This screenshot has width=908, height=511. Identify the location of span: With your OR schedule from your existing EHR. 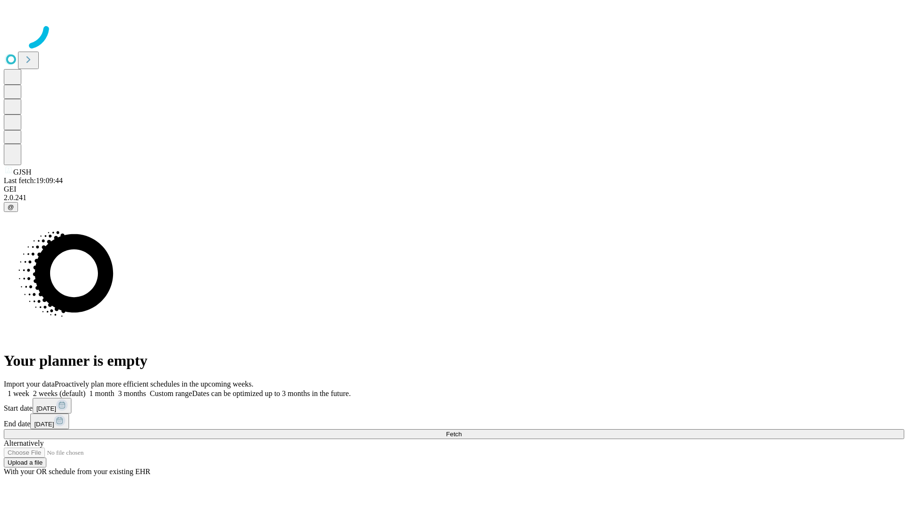
(77, 471).